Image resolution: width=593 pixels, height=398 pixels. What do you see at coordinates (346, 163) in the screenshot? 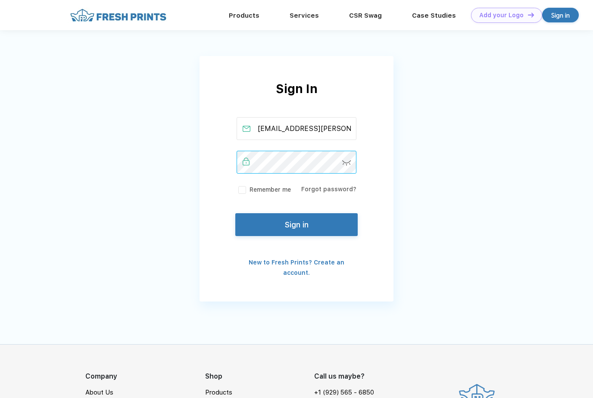
I see `img: password-icon.svg` at bounding box center [346, 163].